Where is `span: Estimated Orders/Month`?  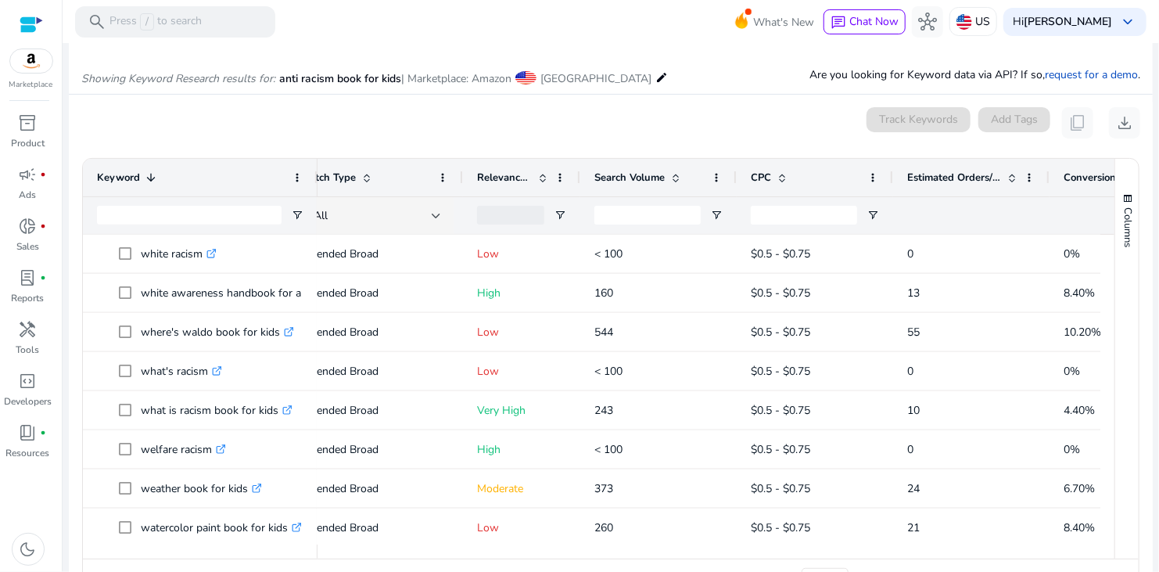 span: Estimated Orders/Month is located at coordinates (954, 178).